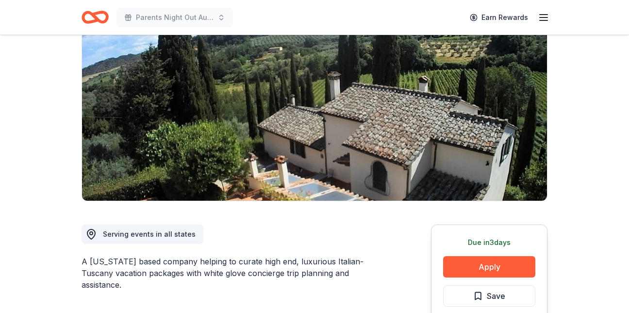 This screenshot has height=313, width=629. I want to click on div: Due in 3 days, so click(489, 242).